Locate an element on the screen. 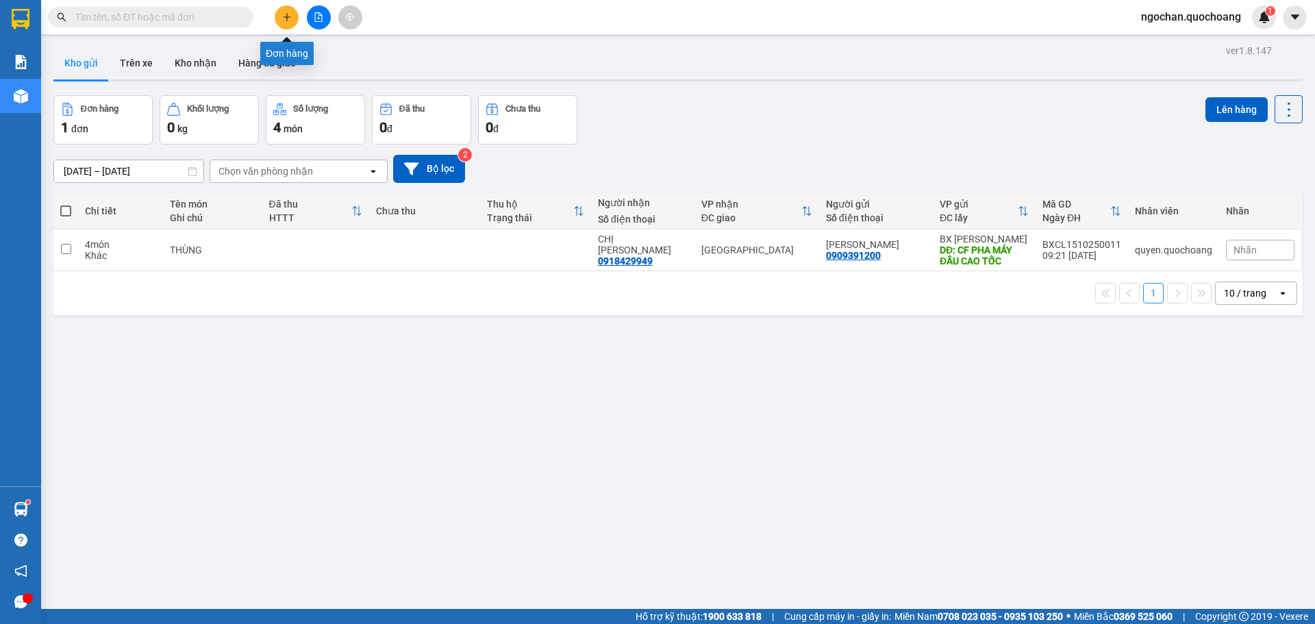 The height and width of the screenshot is (624, 1315). div: Đơn hàng is located at coordinates (99, 109).